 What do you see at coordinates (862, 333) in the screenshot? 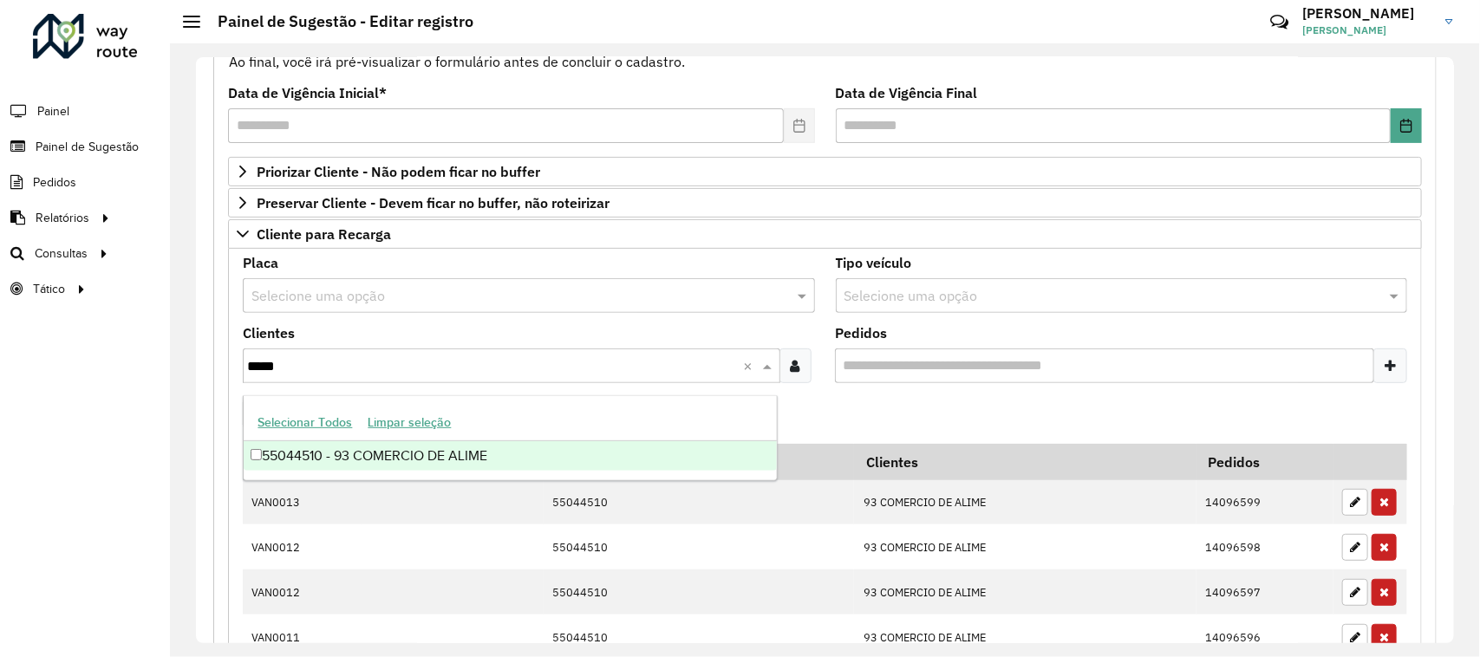
I see `label: Pedidos` at bounding box center [862, 333].